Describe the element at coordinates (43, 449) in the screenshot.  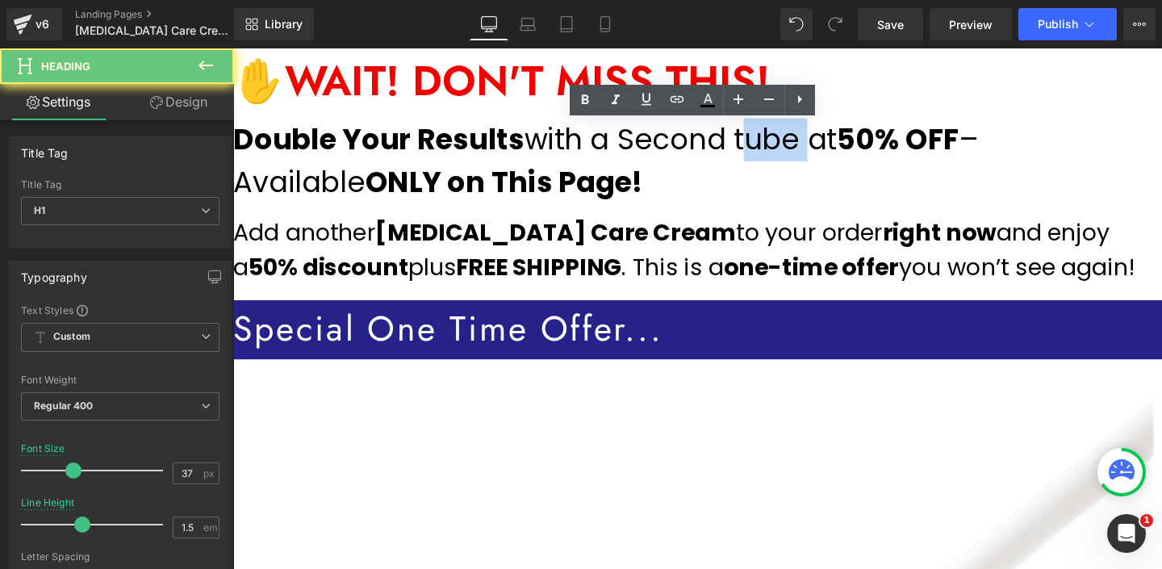
I see `div: Font Size` at that location.